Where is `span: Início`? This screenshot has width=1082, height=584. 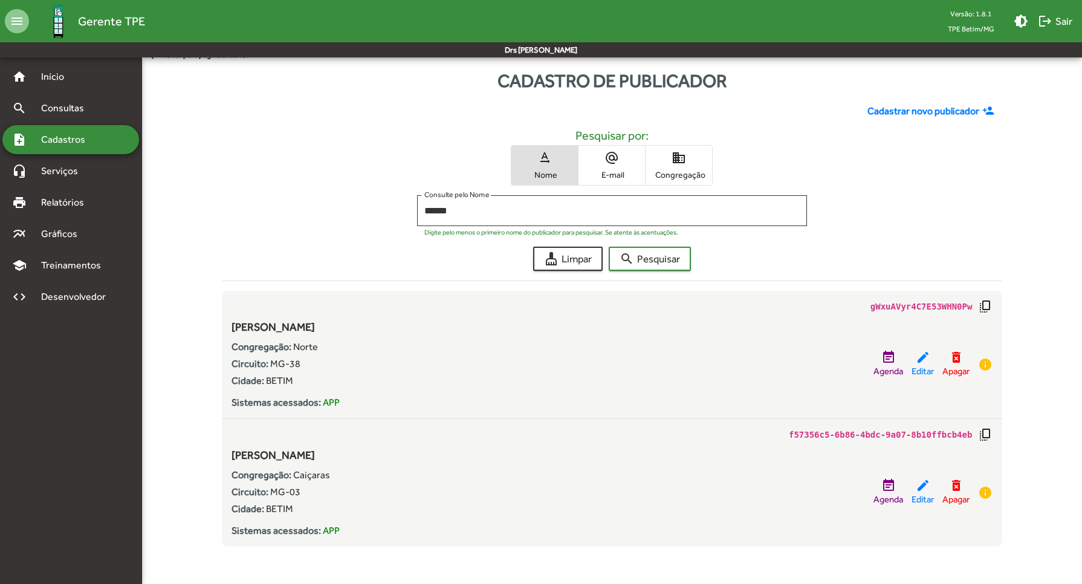
span: Início is located at coordinates (57, 77).